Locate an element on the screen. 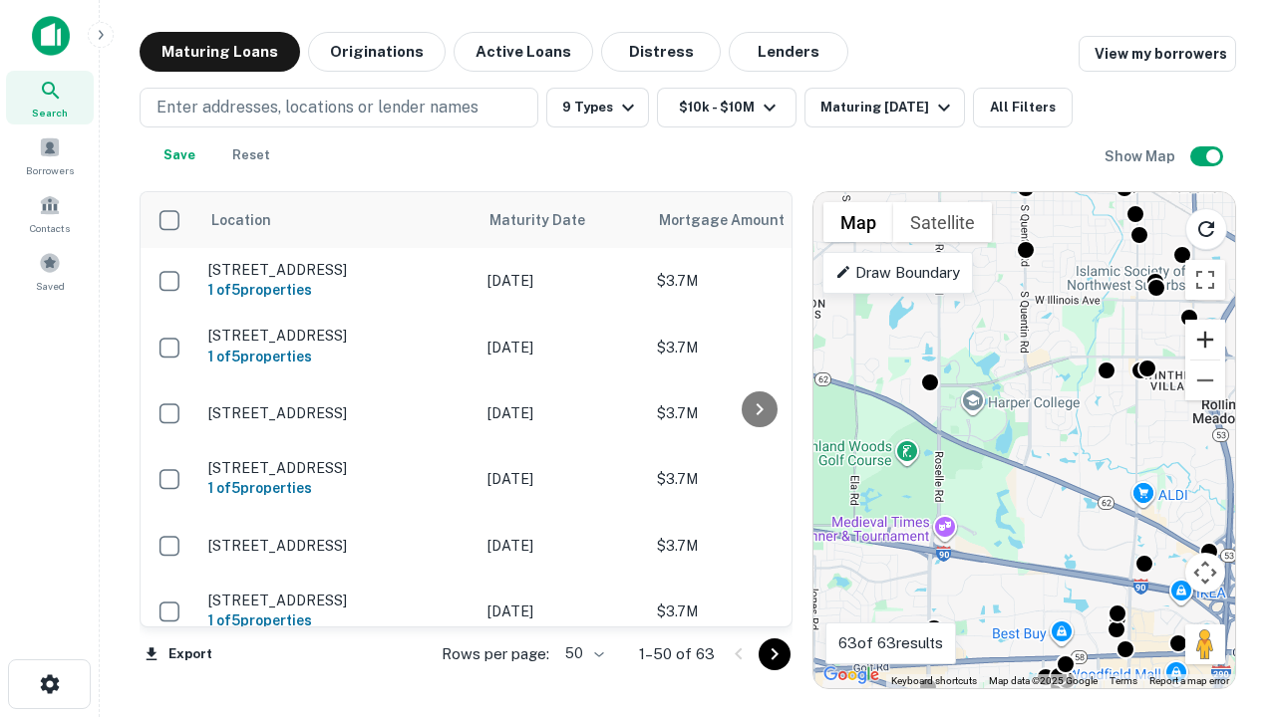 Image resolution: width=1276 pixels, height=717 pixels. a: Borrowers is located at coordinates (50, 155).